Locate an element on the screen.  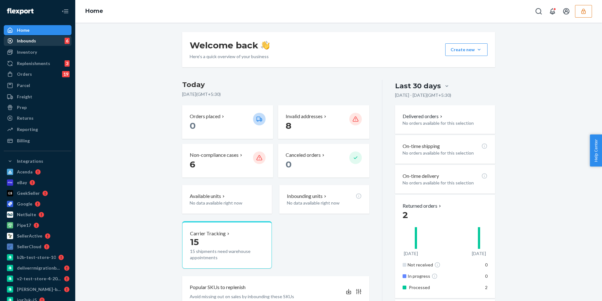
button: Open Search Box is located at coordinates (539, 11).